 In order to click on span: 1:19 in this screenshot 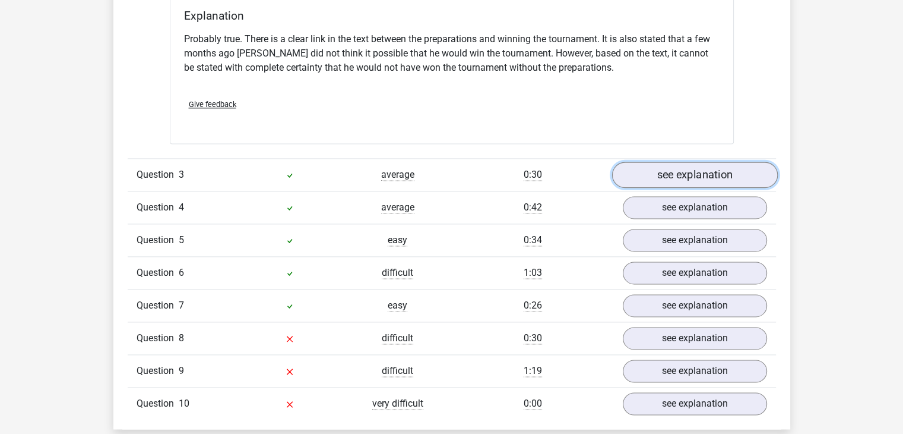, I will do `click(533, 371)`.